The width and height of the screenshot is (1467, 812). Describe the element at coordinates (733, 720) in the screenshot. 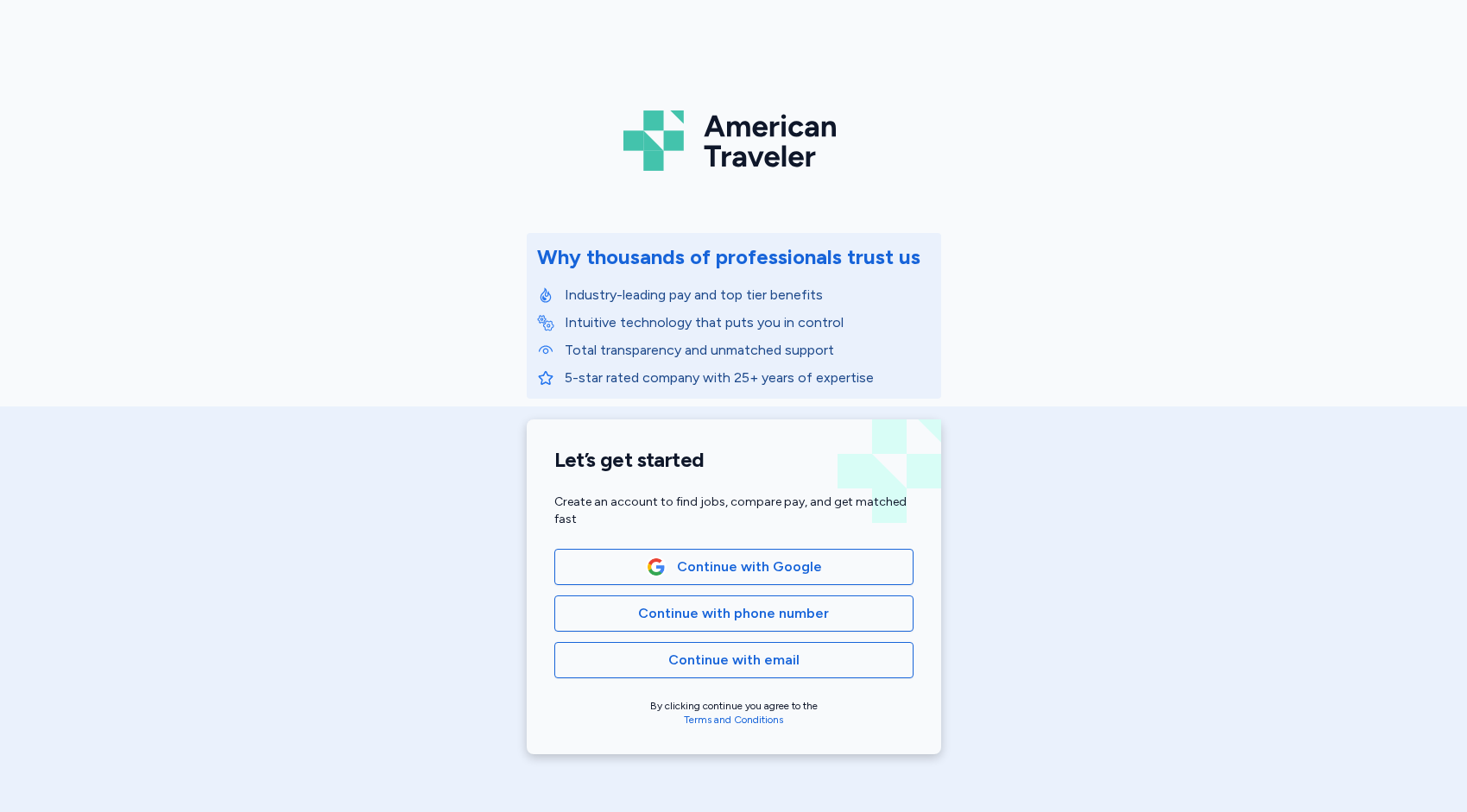

I see `a: Terms and Conditions` at that location.